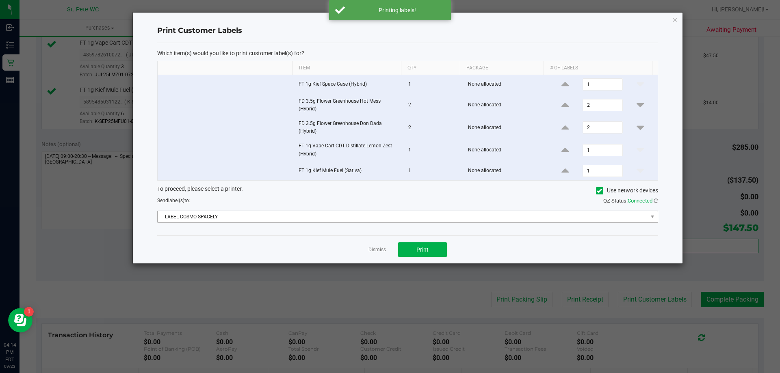 The height and width of the screenshot is (373, 780). Describe the element at coordinates (349, 85) in the screenshot. I see `td: FT 1g Kief Space Case (Hybrid)` at that location.